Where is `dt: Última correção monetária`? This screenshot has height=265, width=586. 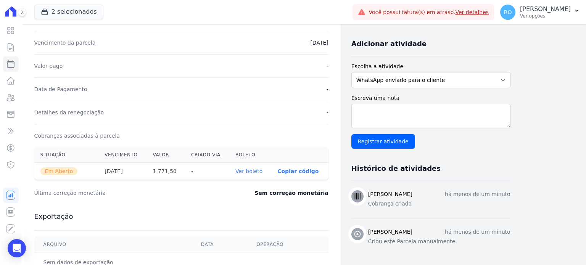
dt: Última correção monetária is located at coordinates (121, 193).